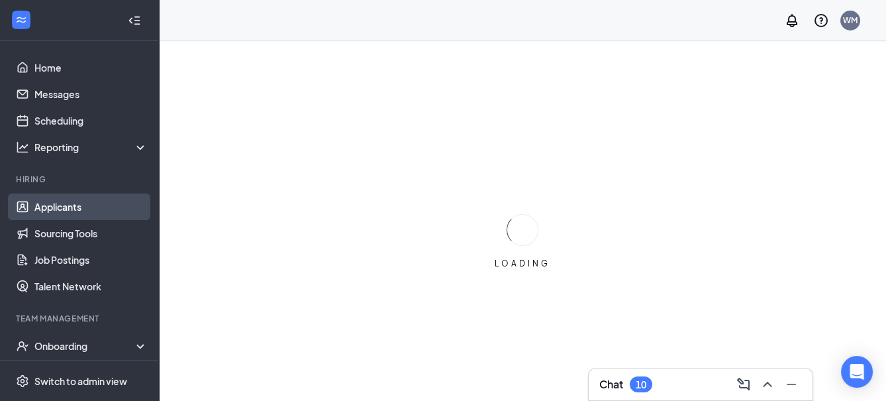 The width and height of the screenshot is (886, 401). Describe the element at coordinates (744, 384) in the screenshot. I see `svg: ComposeMessage` at that location.